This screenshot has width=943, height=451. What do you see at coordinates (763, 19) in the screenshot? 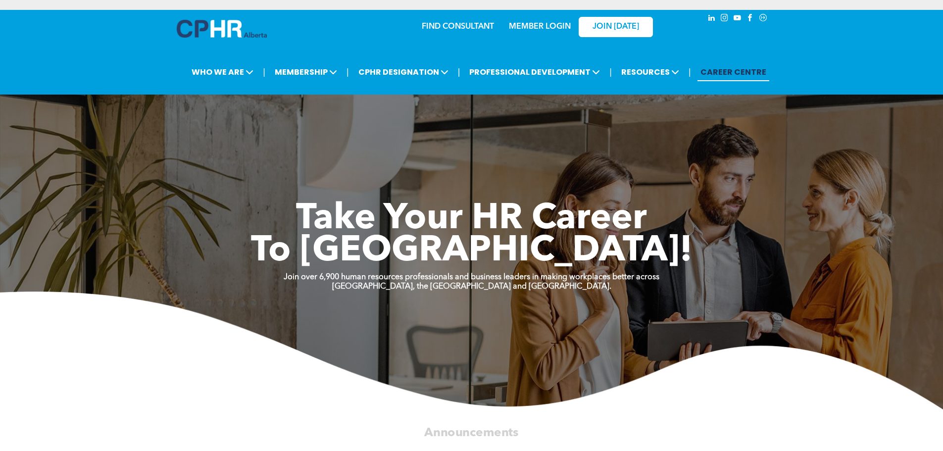
I see `a: Social network` at bounding box center [763, 19].